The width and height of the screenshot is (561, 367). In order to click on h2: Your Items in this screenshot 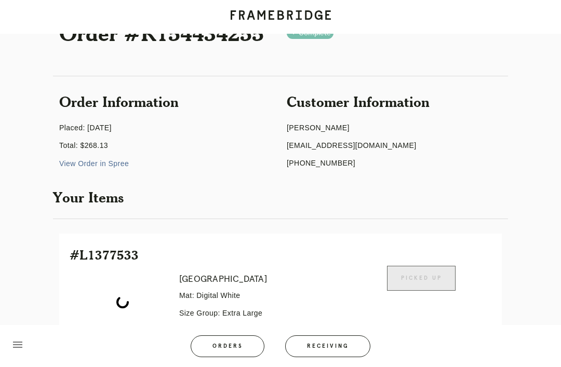, I will do `click(280, 197)`.